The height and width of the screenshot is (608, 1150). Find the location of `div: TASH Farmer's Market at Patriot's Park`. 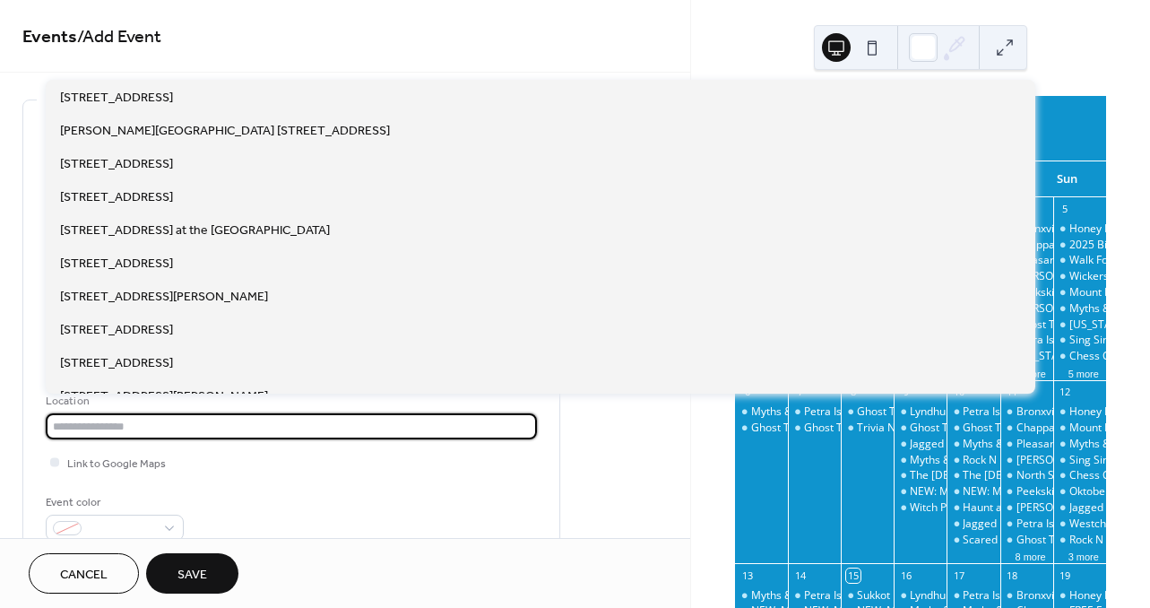

div: TASH Farmer's Market at Patriot's Park is located at coordinates (1026, 507).